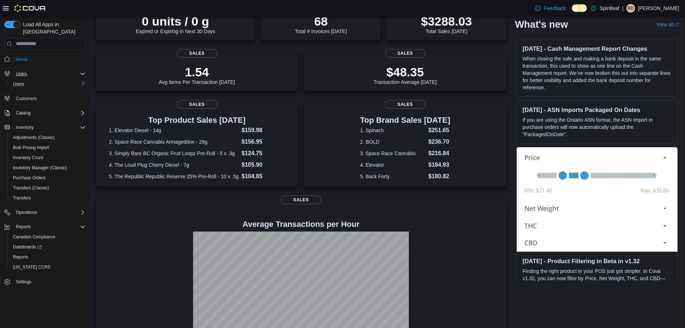 Image resolution: width=685 pixels, height=328 pixels. I want to click on button: Transfers, so click(48, 198).